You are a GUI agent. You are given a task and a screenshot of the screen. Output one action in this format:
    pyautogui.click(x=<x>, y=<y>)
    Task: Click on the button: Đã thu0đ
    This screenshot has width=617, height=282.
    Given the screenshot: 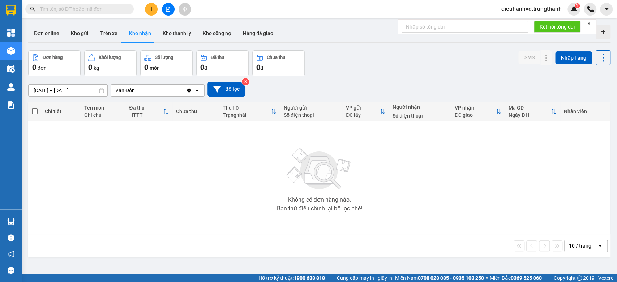 What is the action you would take?
    pyautogui.click(x=222, y=63)
    